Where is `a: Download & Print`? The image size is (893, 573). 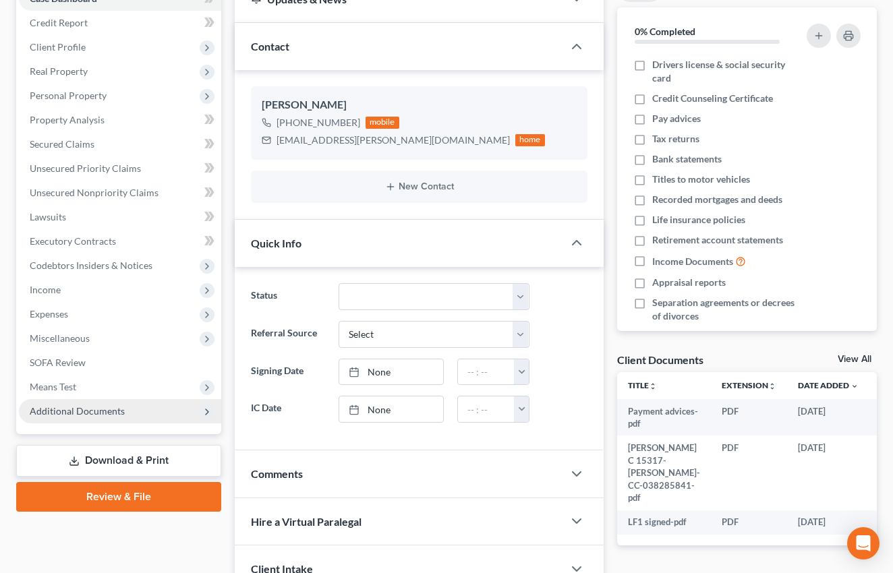
a: Download & Print is located at coordinates (119, 461).